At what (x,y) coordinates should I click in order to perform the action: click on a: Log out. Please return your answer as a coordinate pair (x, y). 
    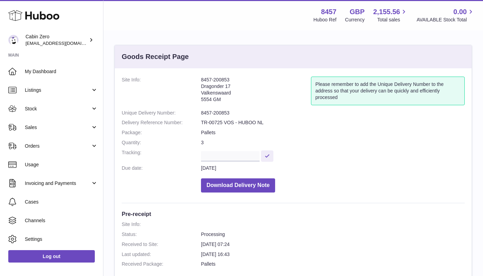
    Looking at the image, I should click on (51, 256).